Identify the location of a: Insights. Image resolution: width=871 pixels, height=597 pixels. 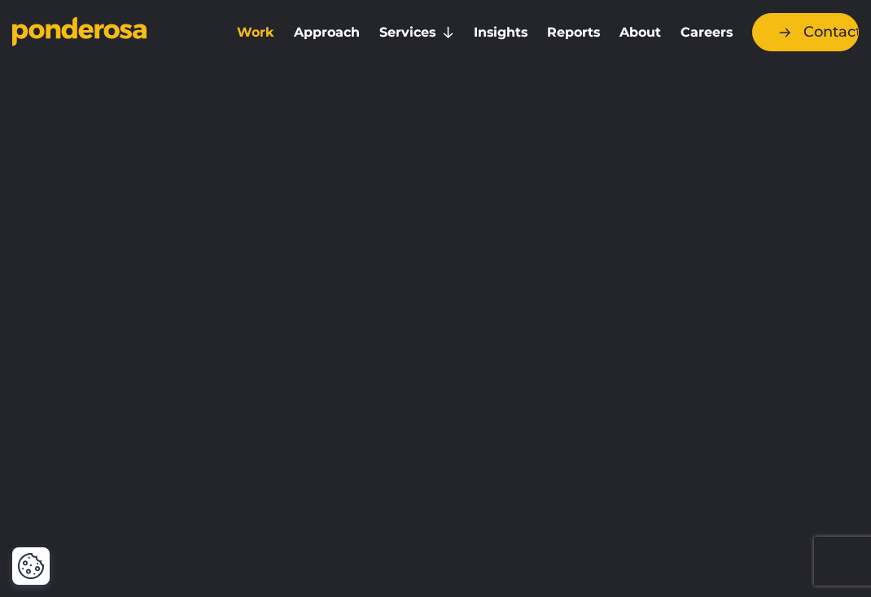
(501, 33).